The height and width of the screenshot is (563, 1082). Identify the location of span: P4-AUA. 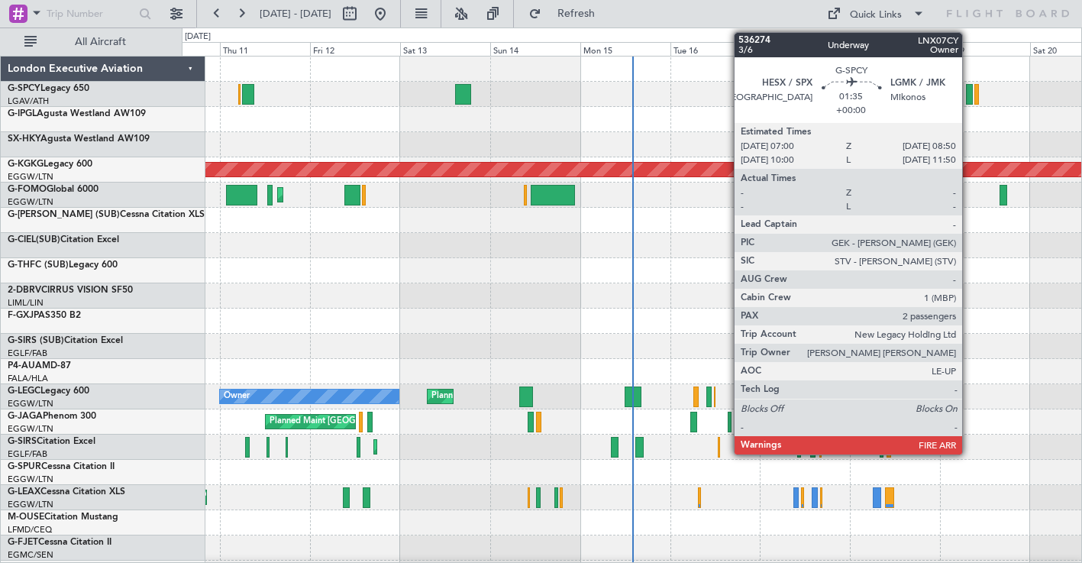
(24, 366).